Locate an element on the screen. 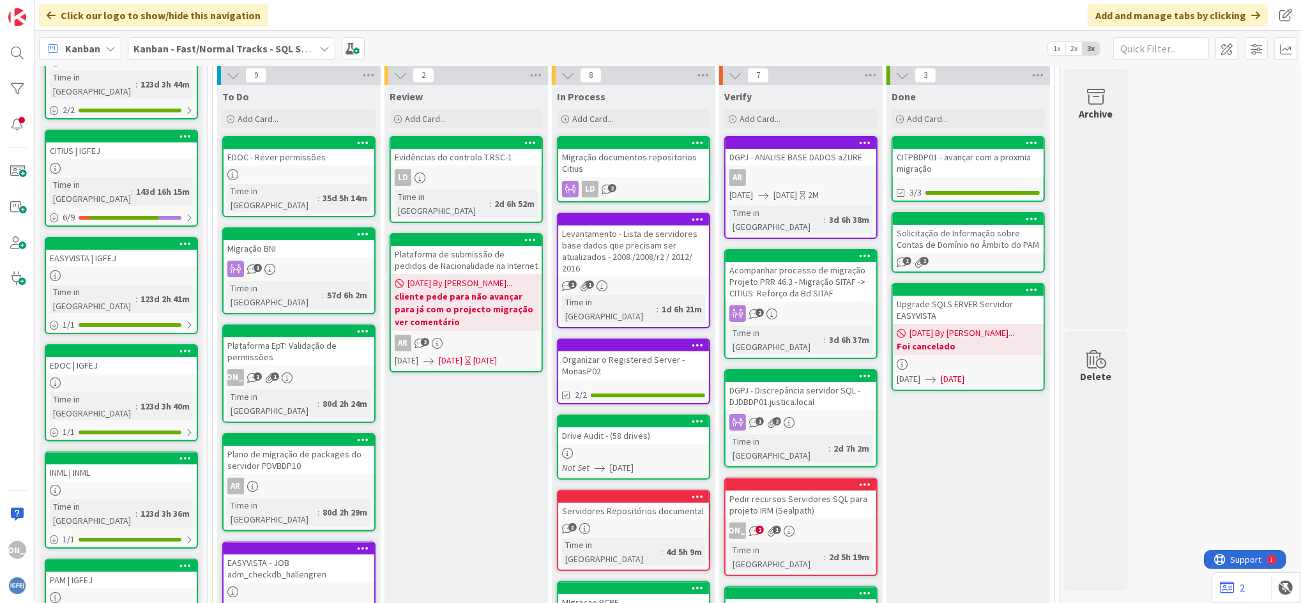 The height and width of the screenshot is (603, 1301). img: avatar is located at coordinates (17, 585).